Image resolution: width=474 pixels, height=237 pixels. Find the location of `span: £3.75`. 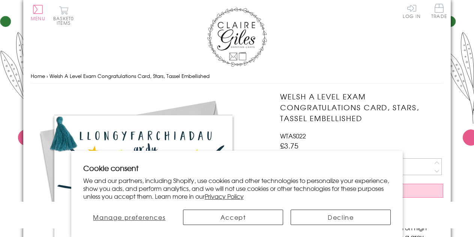

span: £3.75 is located at coordinates (289, 145).